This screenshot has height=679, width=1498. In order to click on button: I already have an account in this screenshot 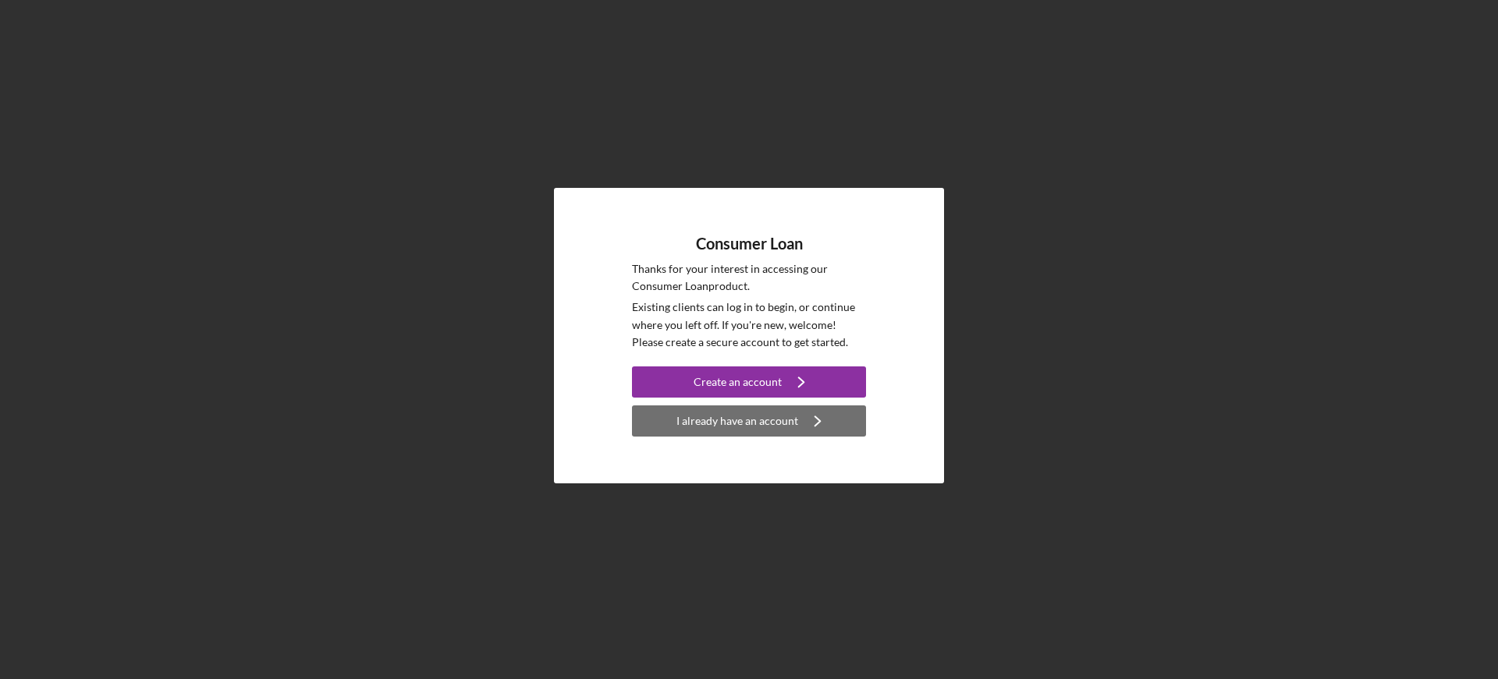, I will do `click(749, 421)`.